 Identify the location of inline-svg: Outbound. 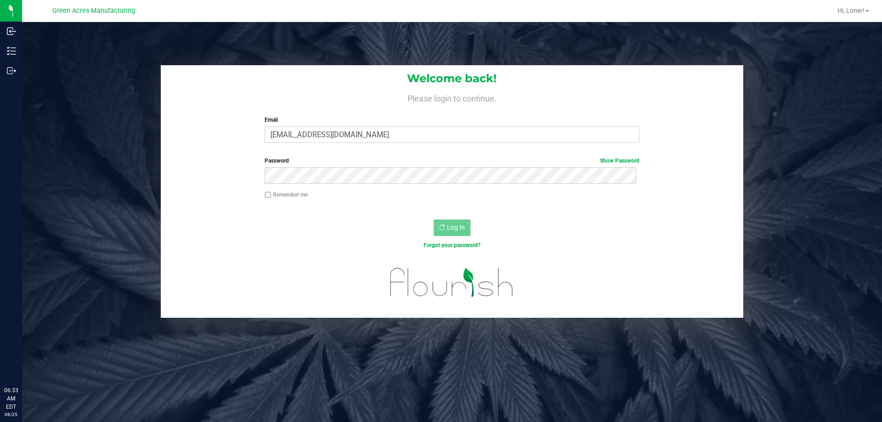
(11, 71).